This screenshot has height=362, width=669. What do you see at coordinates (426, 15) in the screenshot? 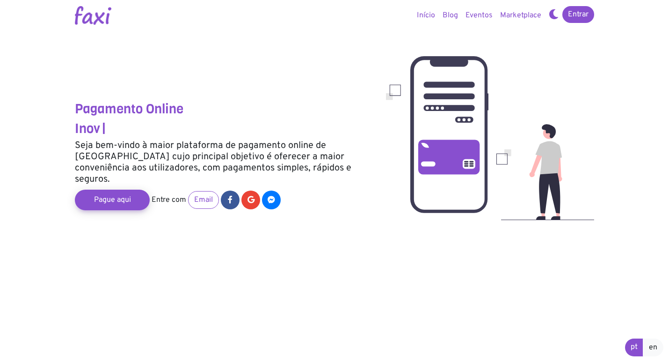
I see `a: Início` at bounding box center [426, 15].